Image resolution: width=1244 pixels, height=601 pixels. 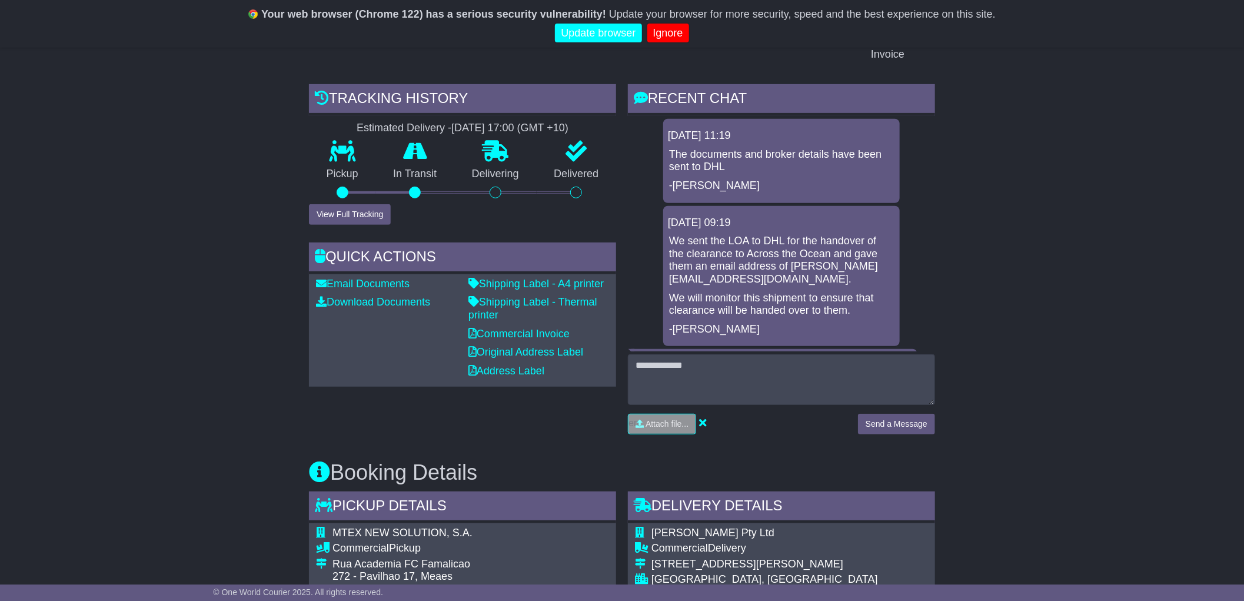 I want to click on div: Delivery Details, so click(x=781, y=507).